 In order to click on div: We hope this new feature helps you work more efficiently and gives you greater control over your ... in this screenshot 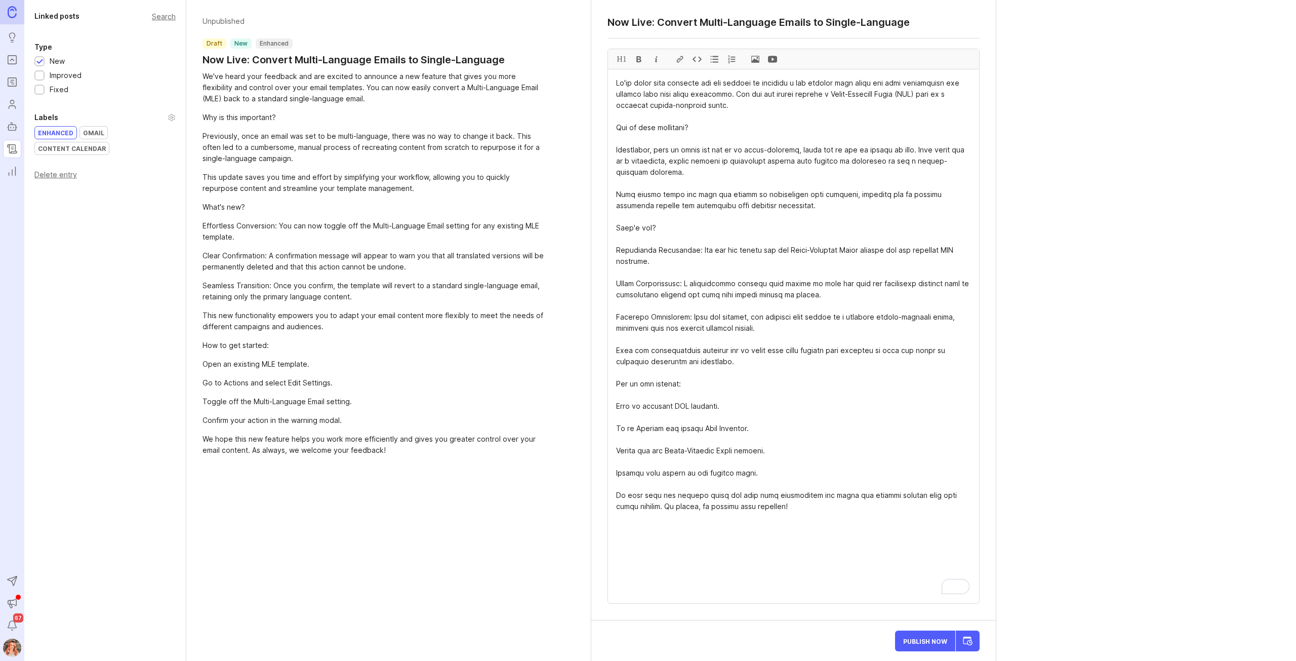, I will do `click(375, 445)`.